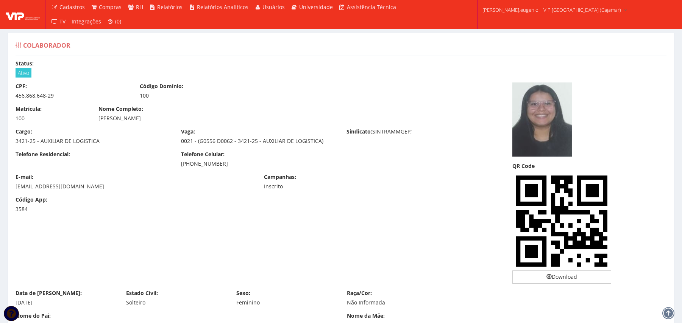 Image resolution: width=682 pixels, height=323 pixels. Describe the element at coordinates (23, 14) in the screenshot. I see `img: logo` at that location.